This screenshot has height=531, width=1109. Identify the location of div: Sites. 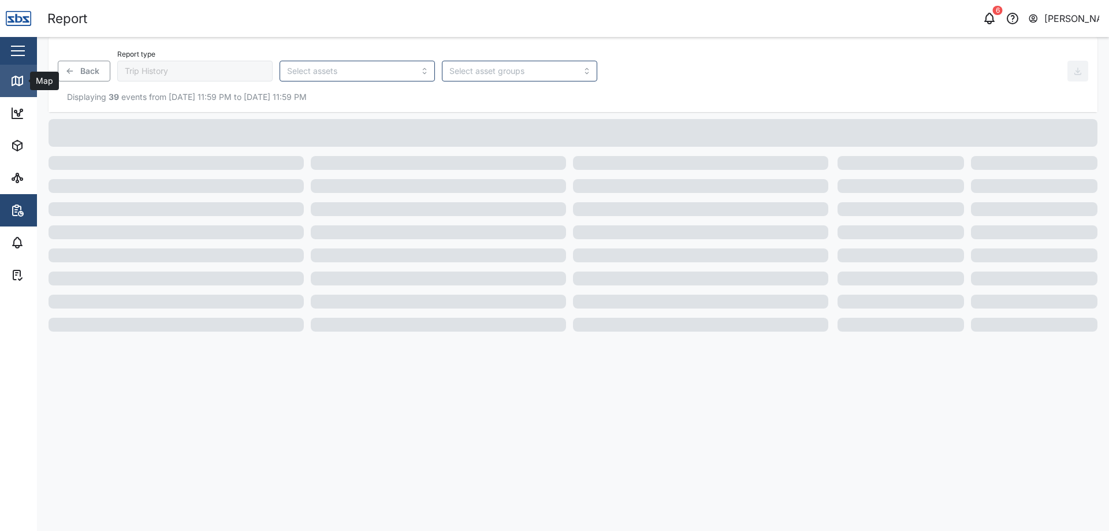
(44, 178).